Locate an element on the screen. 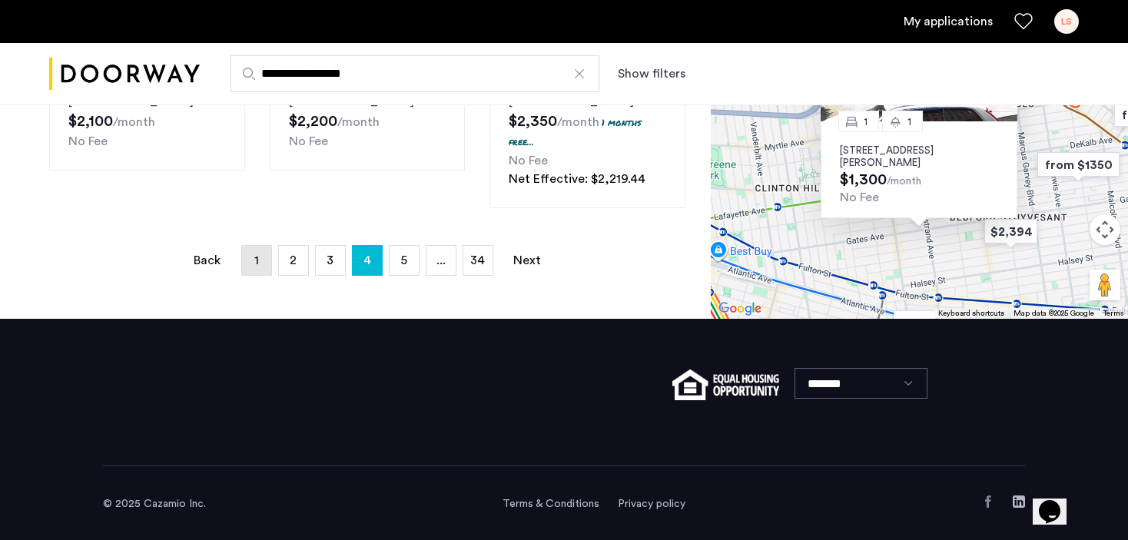 Image resolution: width=1128 pixels, height=540 pixels. button: Show or hide filters is located at coordinates (652, 74).